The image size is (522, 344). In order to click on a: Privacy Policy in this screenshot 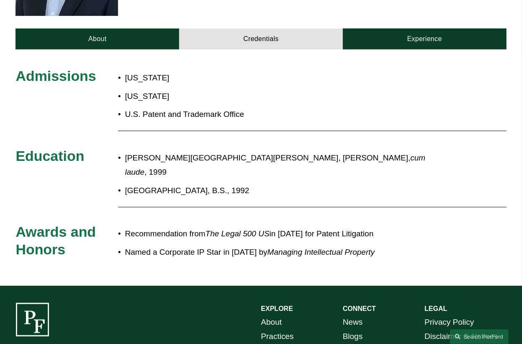, I will do `click(449, 322)`.